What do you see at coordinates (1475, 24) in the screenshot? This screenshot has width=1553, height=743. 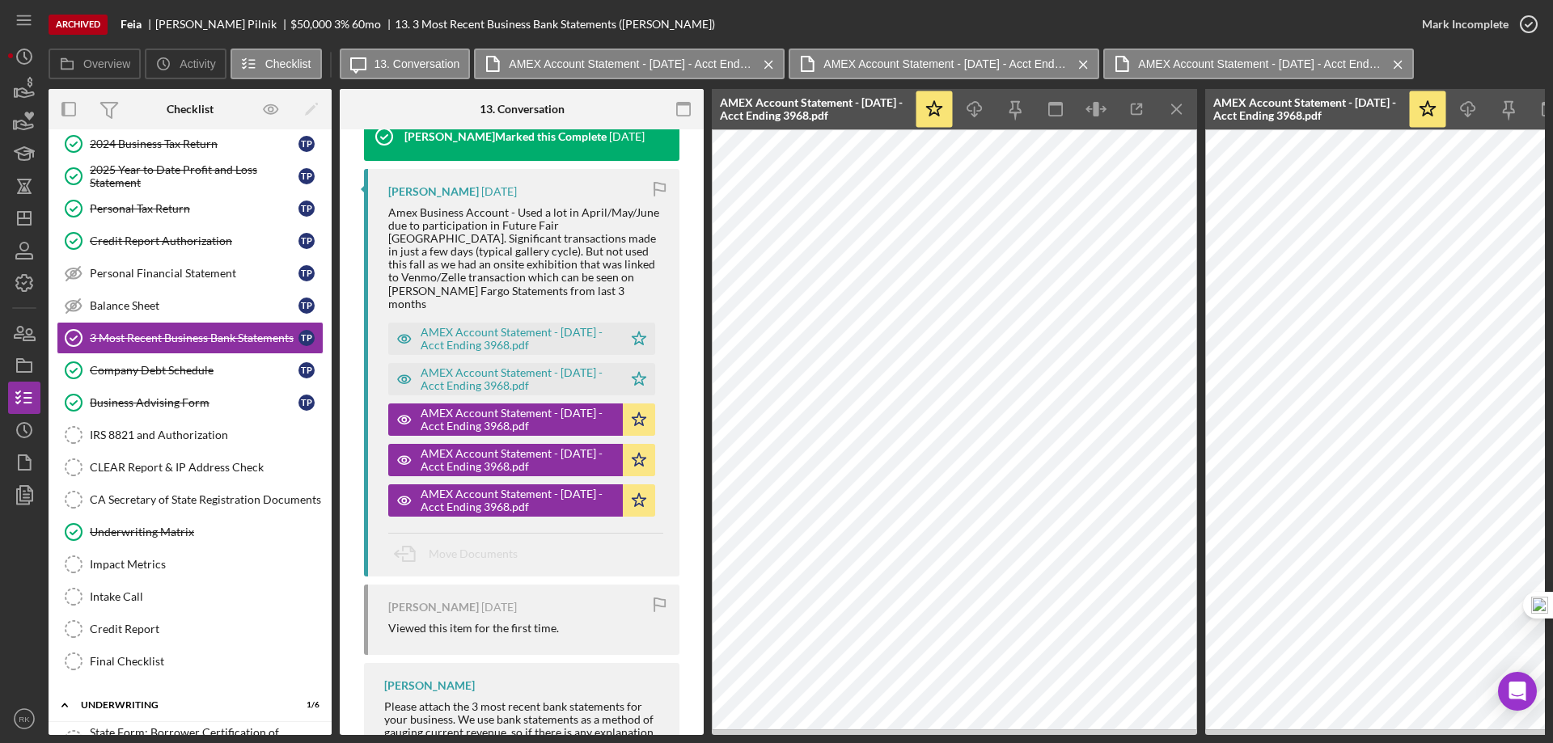 I see `button: Mark Incomplete` at bounding box center [1475, 24].